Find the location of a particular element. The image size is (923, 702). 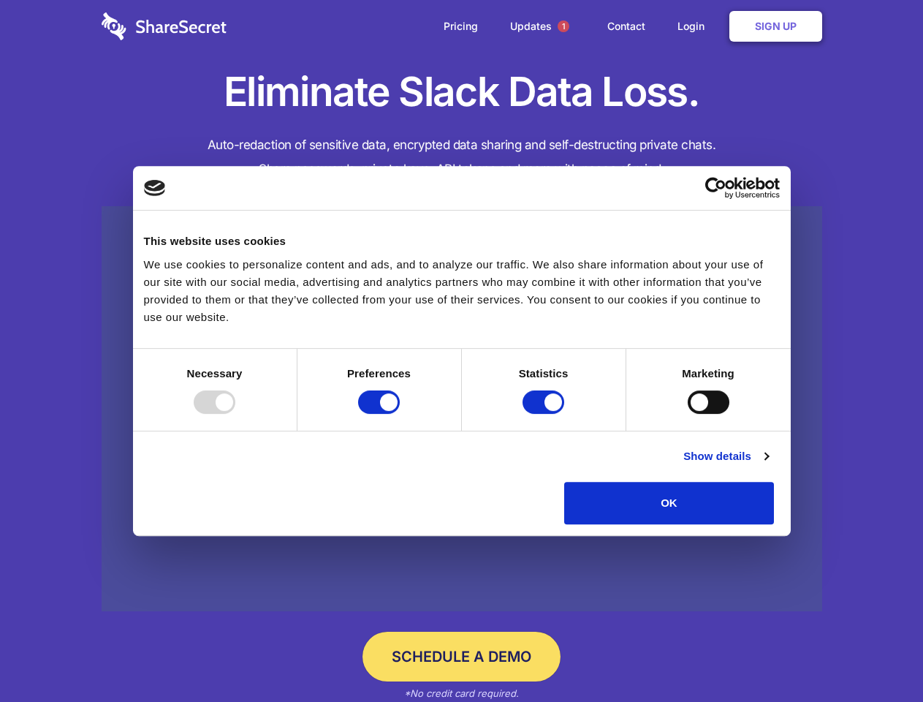

a: Contact is located at coordinates (626, 26).